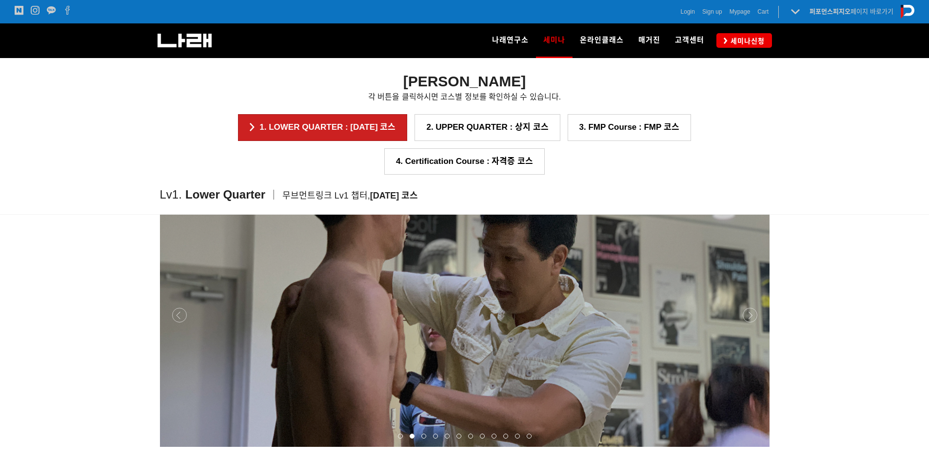 The height and width of the screenshot is (461, 929). Describe the element at coordinates (629, 127) in the screenshot. I see `a: 3. FMP Course : FMP 코스` at that location.